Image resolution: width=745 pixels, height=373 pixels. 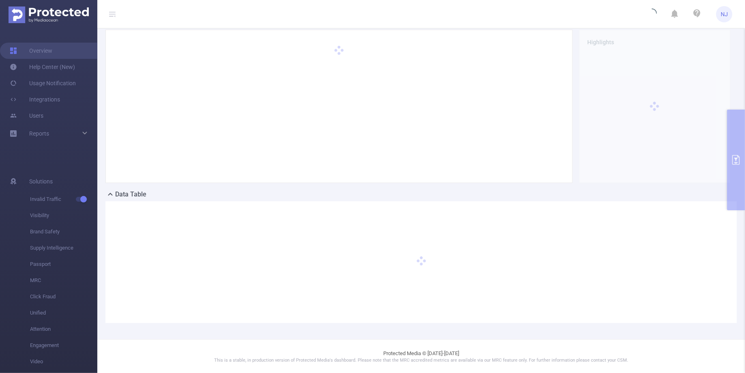 What do you see at coordinates (43, 83) in the screenshot?
I see `a: Usage Notification` at bounding box center [43, 83].